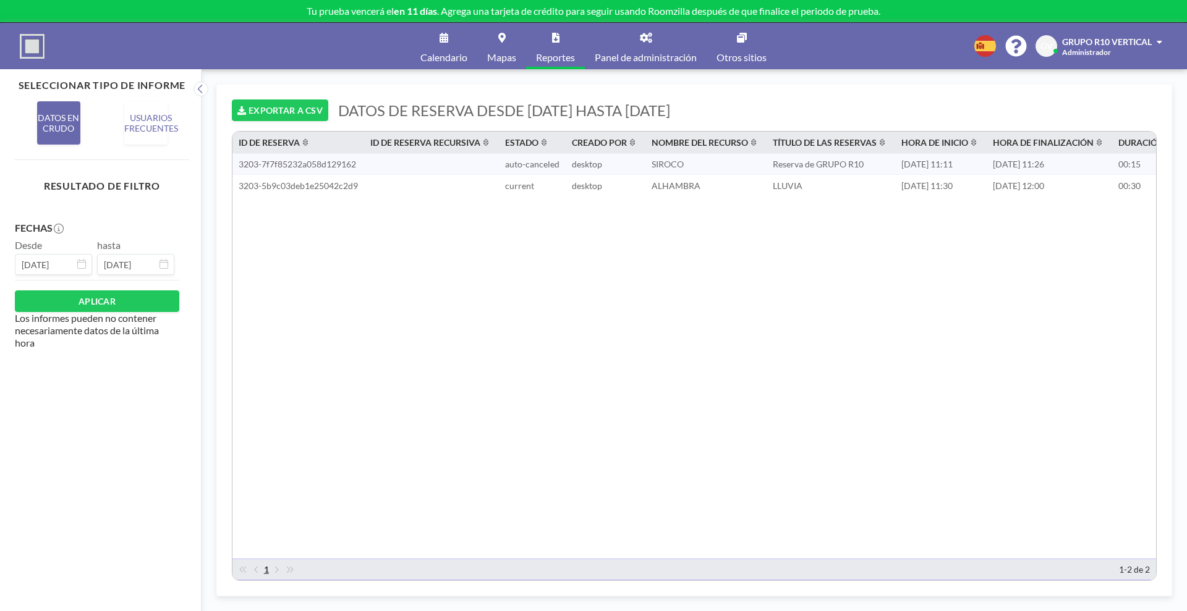  Describe the element at coordinates (28, 245) in the screenshot. I see `label: Desde` at that location.